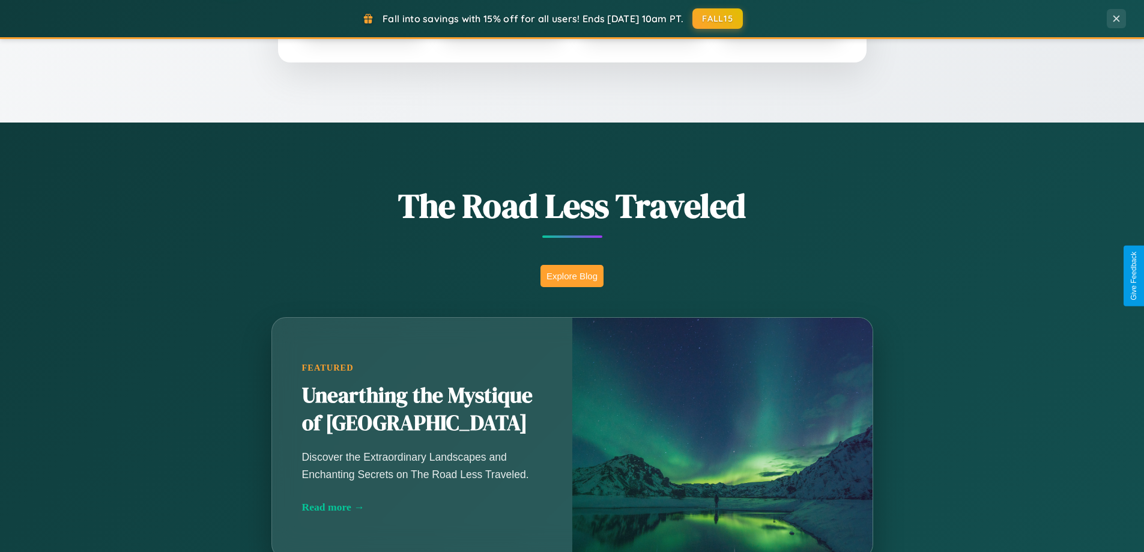 The width and height of the screenshot is (1144, 552). What do you see at coordinates (572, 276) in the screenshot?
I see `button: Explore Blog` at bounding box center [572, 276].